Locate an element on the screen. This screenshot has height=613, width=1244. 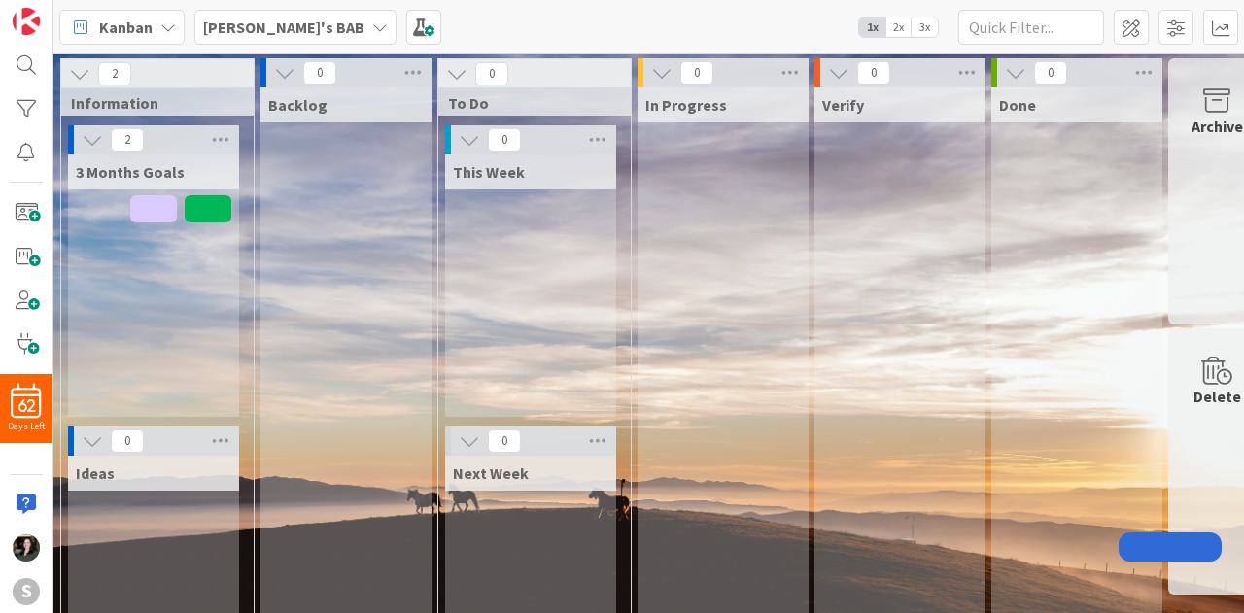
span: 3x is located at coordinates (924, 27).